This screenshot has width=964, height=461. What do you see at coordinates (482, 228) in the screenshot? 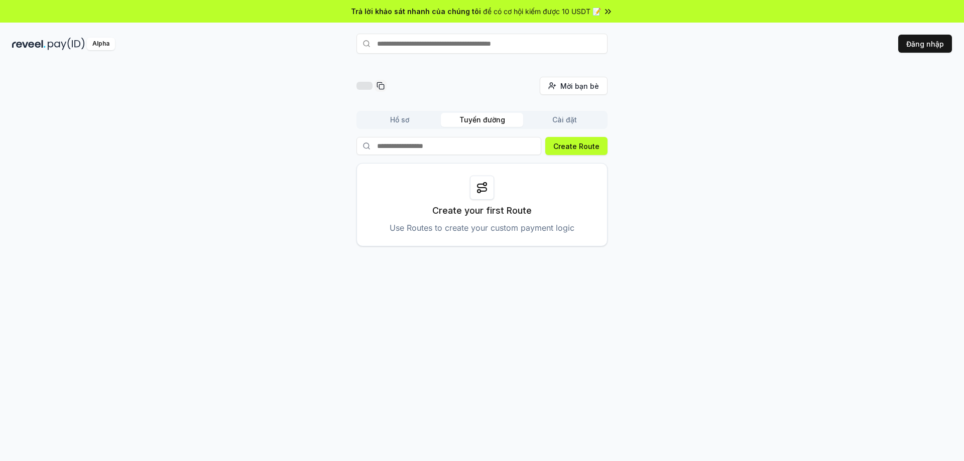
I see `p: Use Routes to create your custom payment logic` at bounding box center [482, 228].